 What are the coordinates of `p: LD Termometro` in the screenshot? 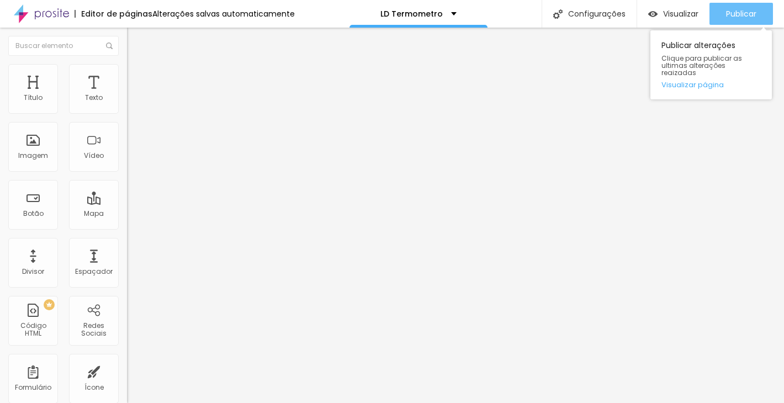 It's located at (411, 14).